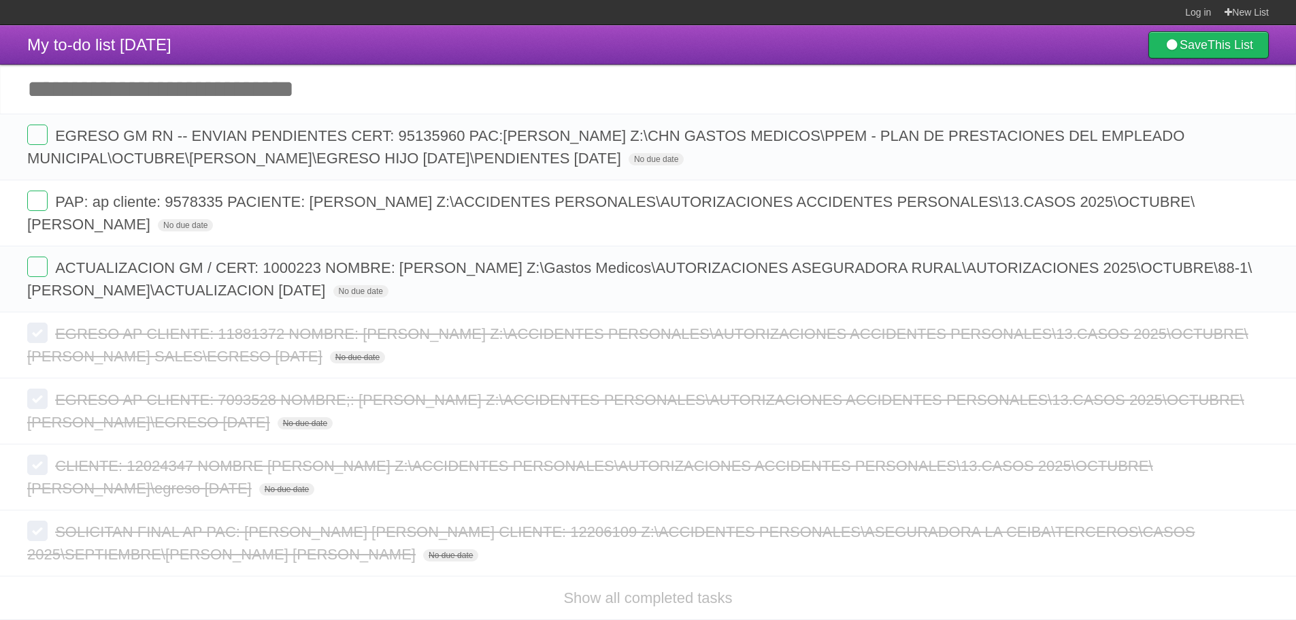 This screenshot has height=620, width=1296. What do you see at coordinates (647, 597) in the screenshot?
I see `a: Show all completed tasks` at bounding box center [647, 597].